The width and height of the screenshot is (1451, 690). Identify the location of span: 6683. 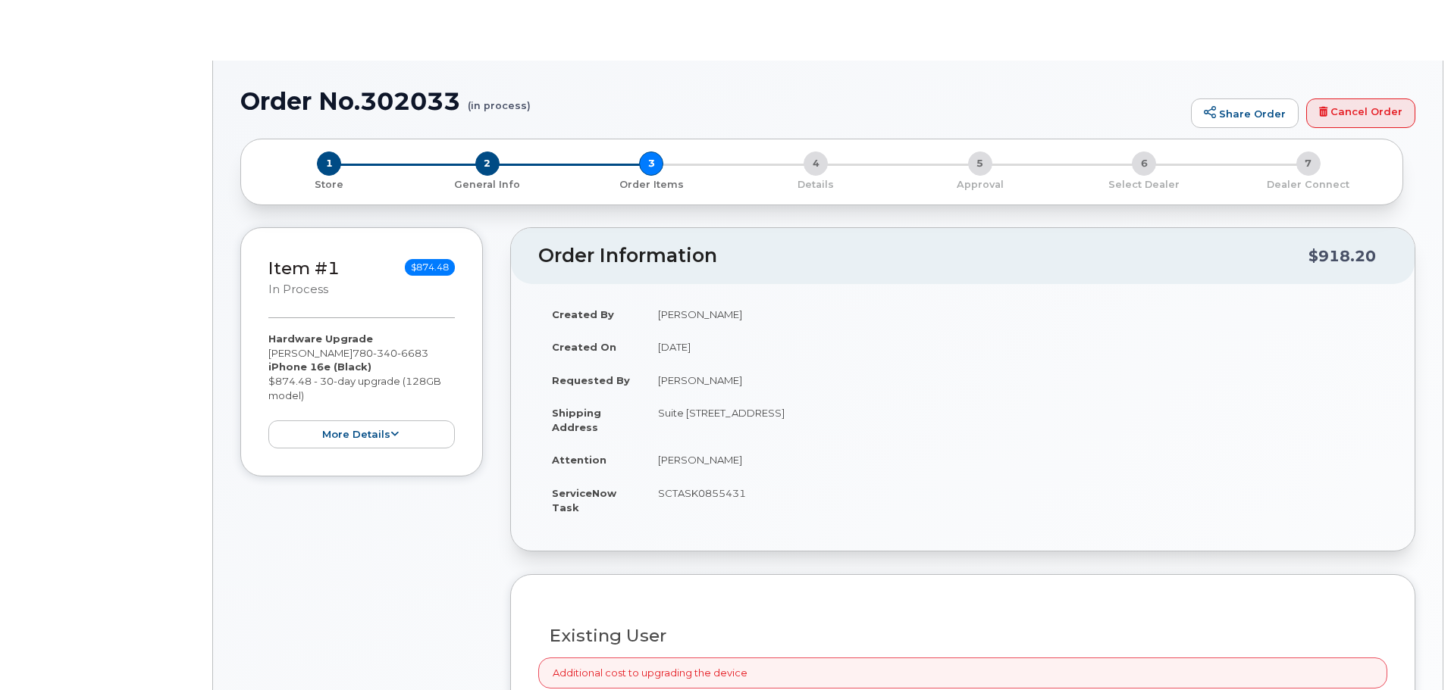
(412, 353).